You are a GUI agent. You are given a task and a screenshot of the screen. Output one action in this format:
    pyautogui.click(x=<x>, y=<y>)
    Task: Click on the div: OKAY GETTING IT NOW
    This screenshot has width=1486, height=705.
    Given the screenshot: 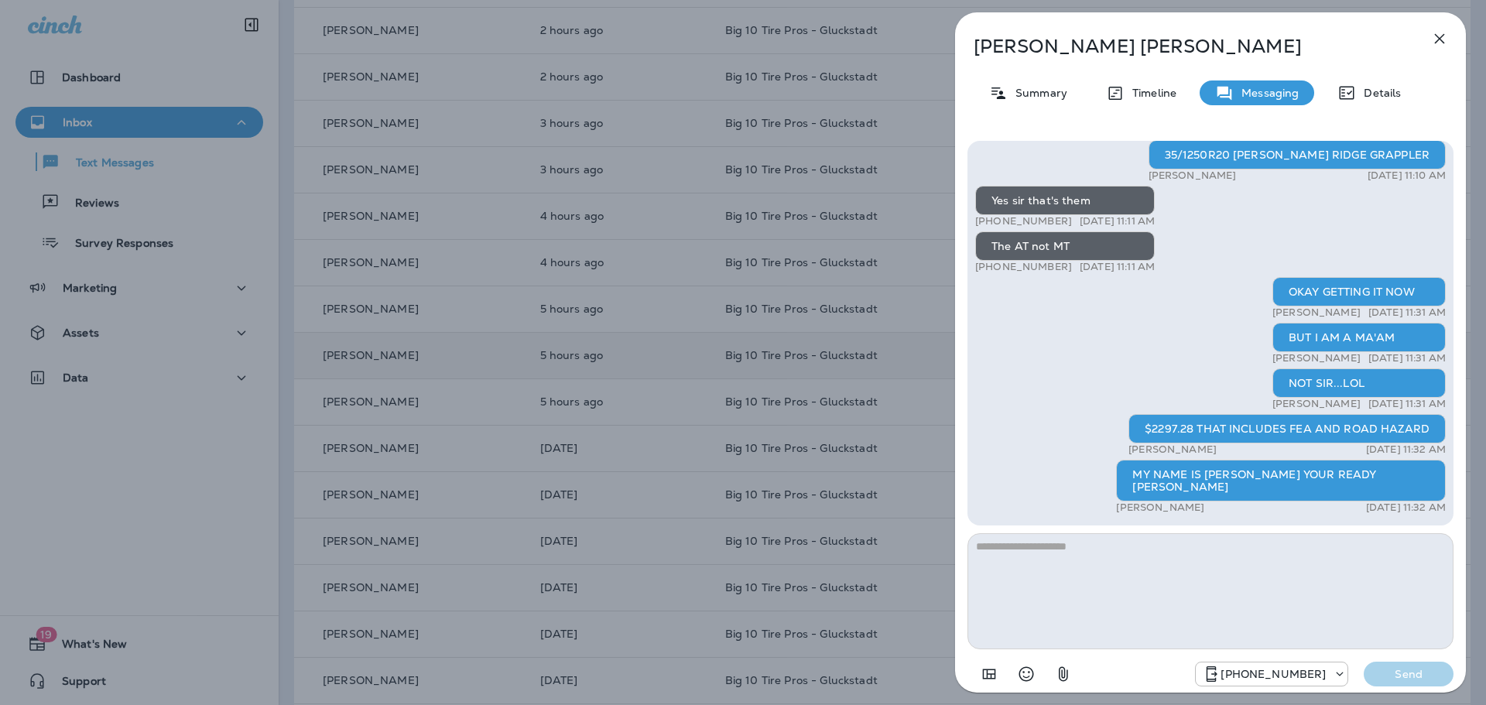 What is the action you would take?
    pyautogui.click(x=1359, y=292)
    